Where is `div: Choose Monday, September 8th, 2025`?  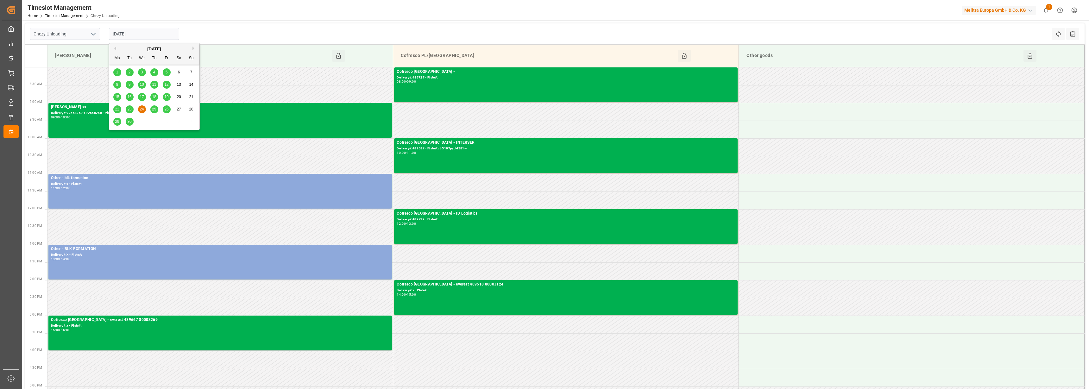 div: Choose Monday, September 8th, 2025 is located at coordinates (117, 85).